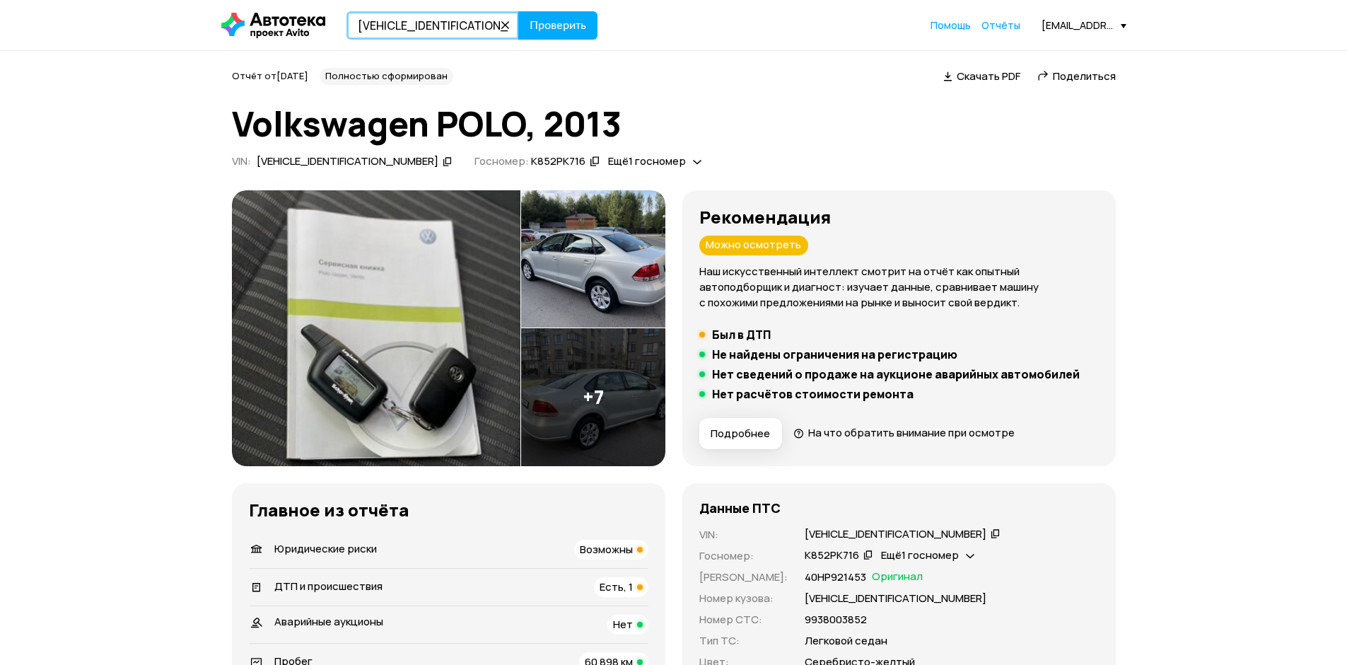 The image size is (1347, 665). Describe the element at coordinates (616, 586) in the screenshot. I see `span: Есть, 1` at that location.